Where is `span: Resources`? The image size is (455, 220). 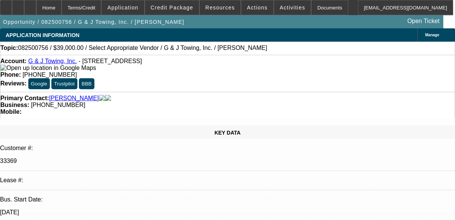 span: Resources is located at coordinates (220, 8).